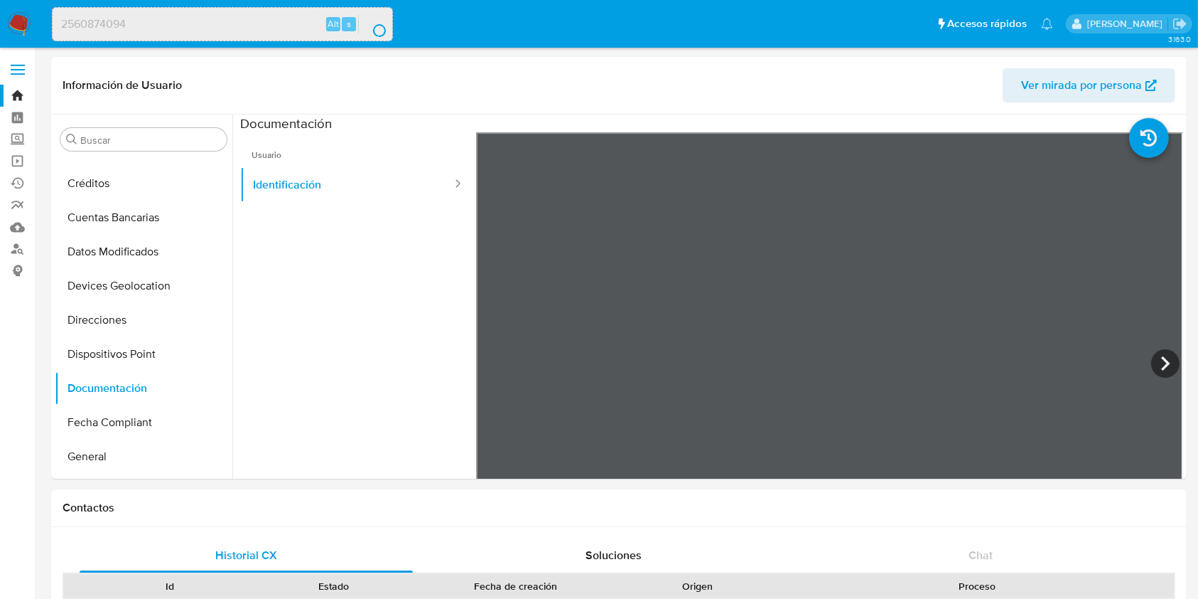 Image resolution: width=1198 pixels, height=599 pixels. Describe the element at coordinates (619, 508) in the screenshot. I see `h1: Contactos` at that location.